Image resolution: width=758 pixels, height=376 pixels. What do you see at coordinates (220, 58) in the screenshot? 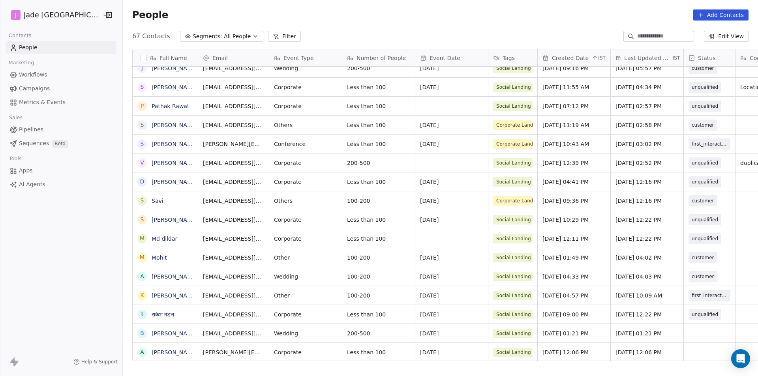
I see `span: Email` at bounding box center [220, 58].